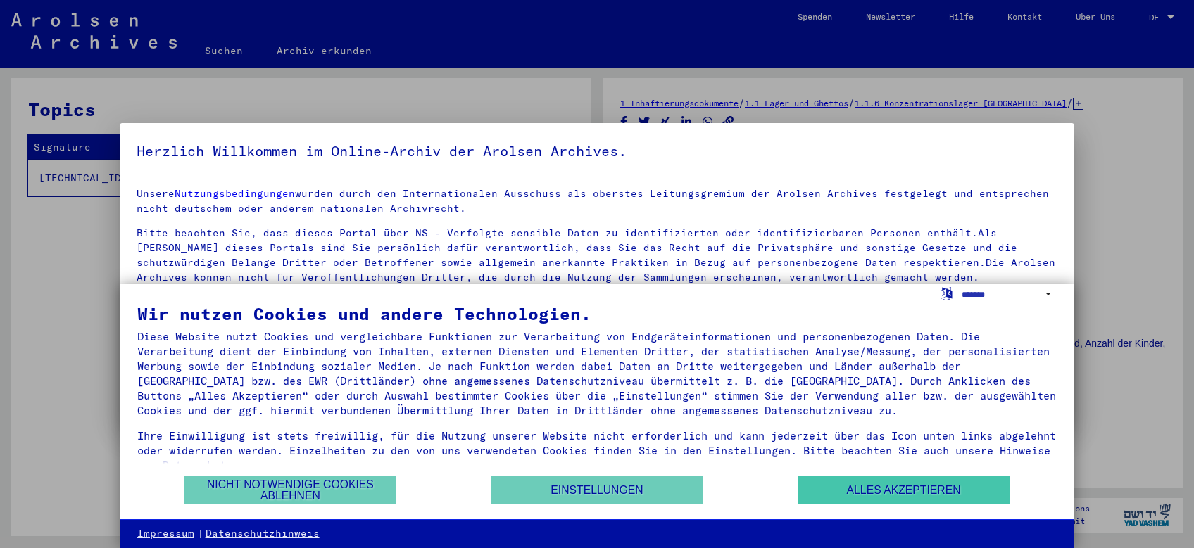 The height and width of the screenshot is (548, 1194). Describe the element at coordinates (597, 256) in the screenshot. I see `p: Bitte beachten Sie, dass dieses Portal über NS - Verfolgte sensible Daten zu identifizierten oder...` at that location.